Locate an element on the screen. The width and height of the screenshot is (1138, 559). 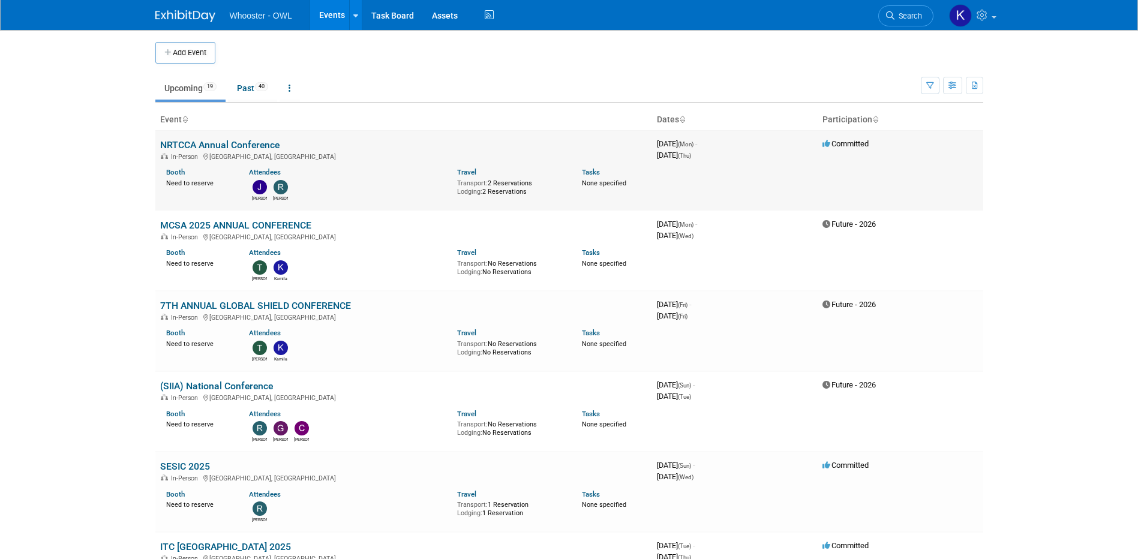
a: Sort by Event Name is located at coordinates (185, 119).